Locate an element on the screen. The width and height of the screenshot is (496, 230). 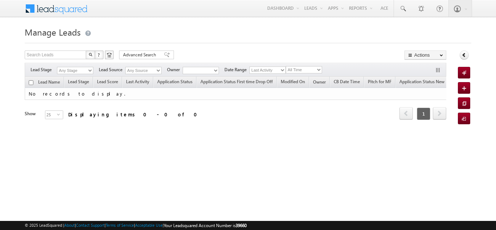
span: 1 is located at coordinates (423, 114).